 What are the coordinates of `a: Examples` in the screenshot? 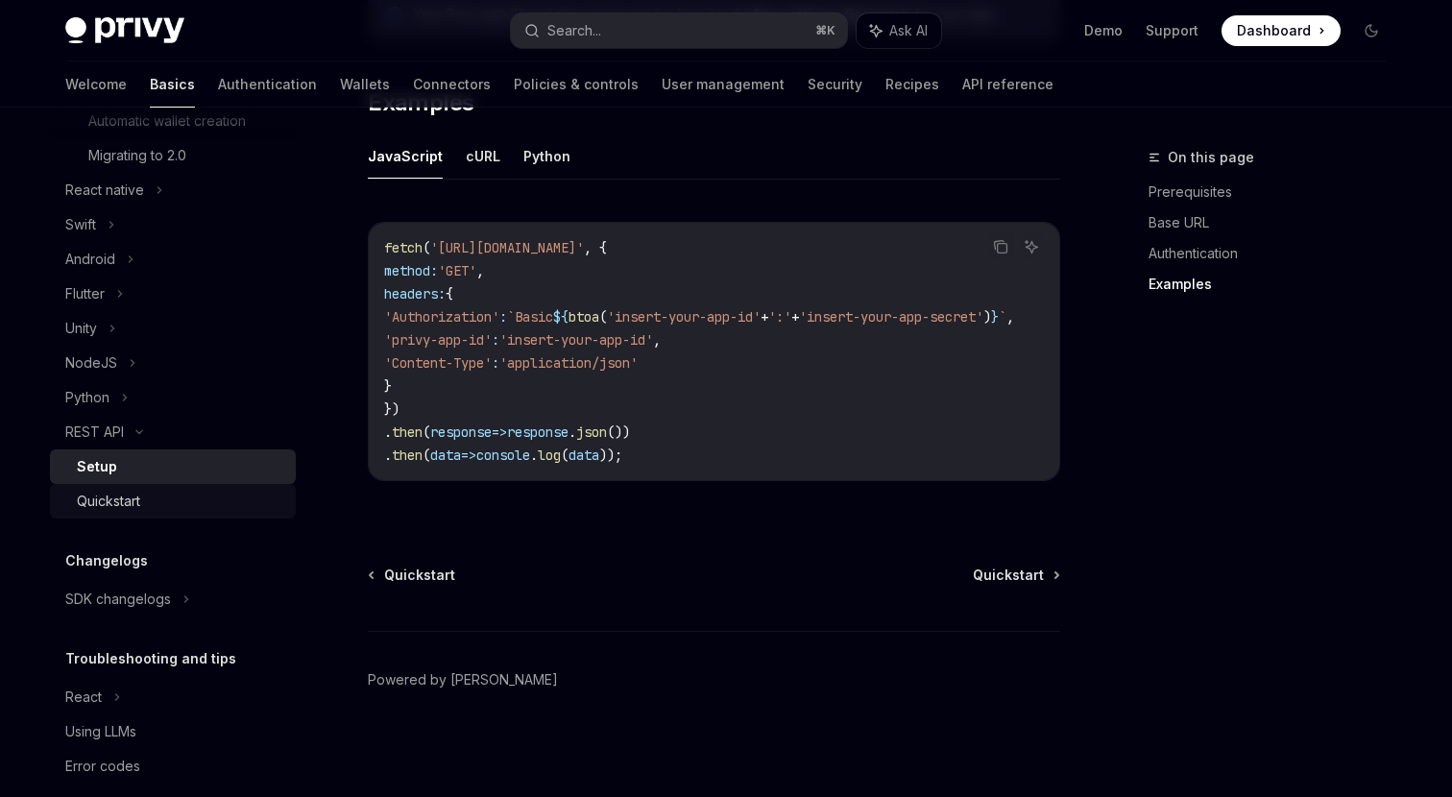 It's located at (1275, 284).